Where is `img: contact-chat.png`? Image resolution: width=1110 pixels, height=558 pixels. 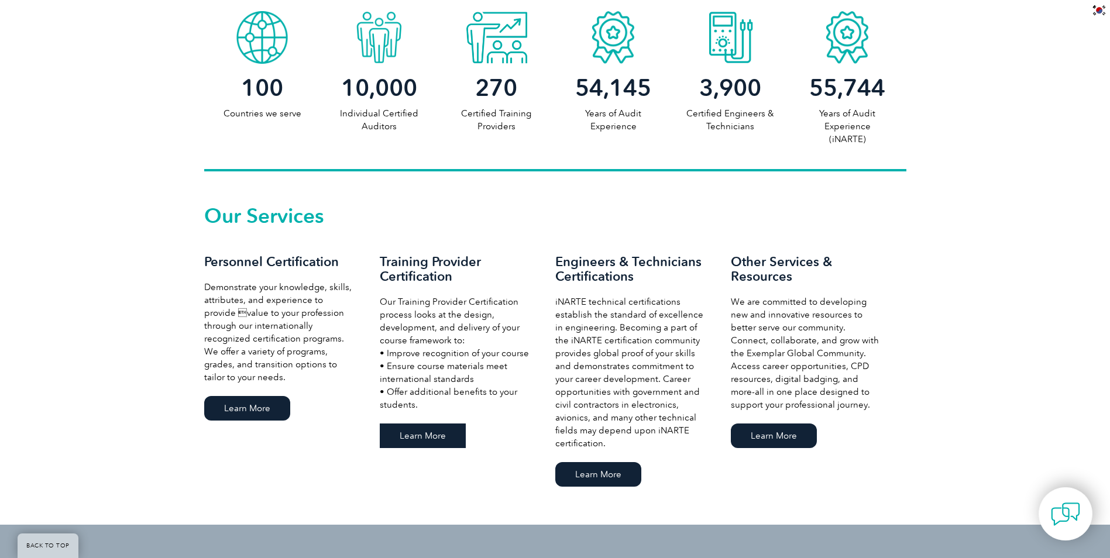
img: contact-chat.png is located at coordinates (1066, 514).